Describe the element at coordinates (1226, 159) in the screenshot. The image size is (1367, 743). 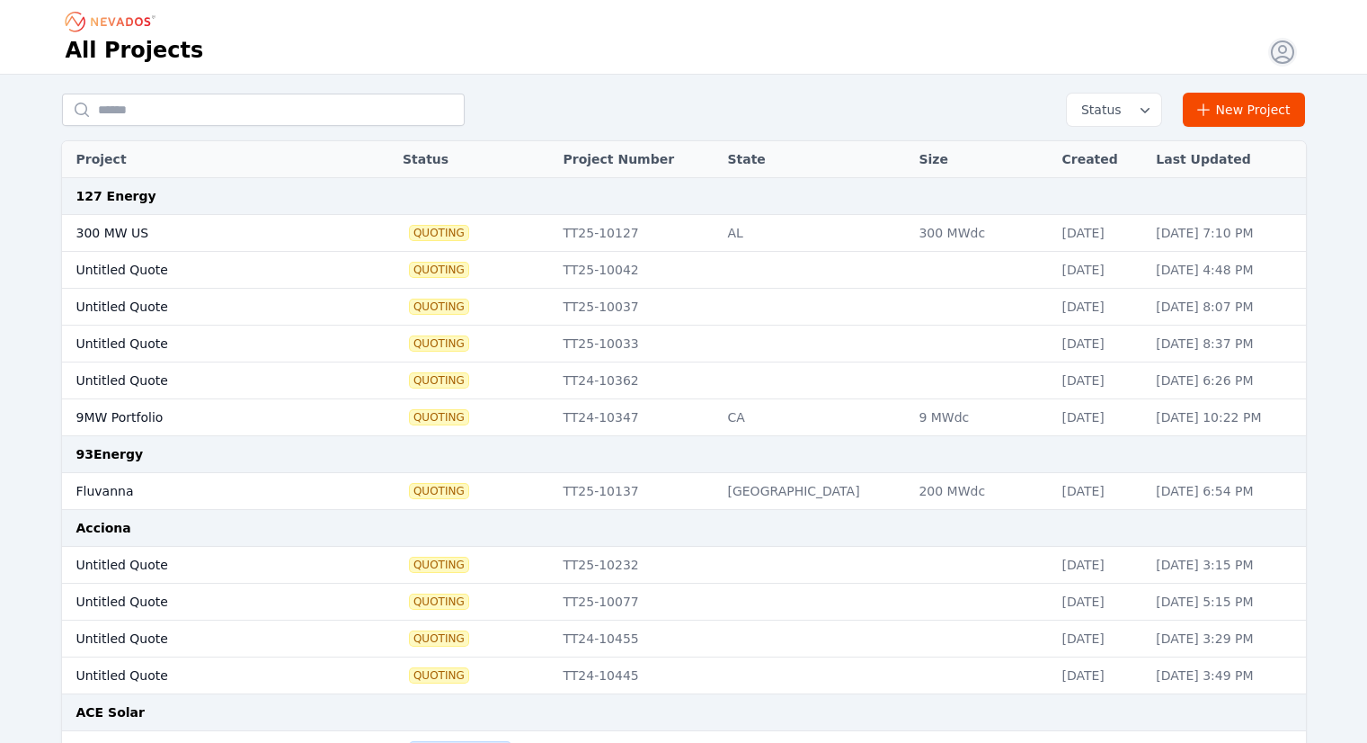
I see `th: Last Updated` at that location.